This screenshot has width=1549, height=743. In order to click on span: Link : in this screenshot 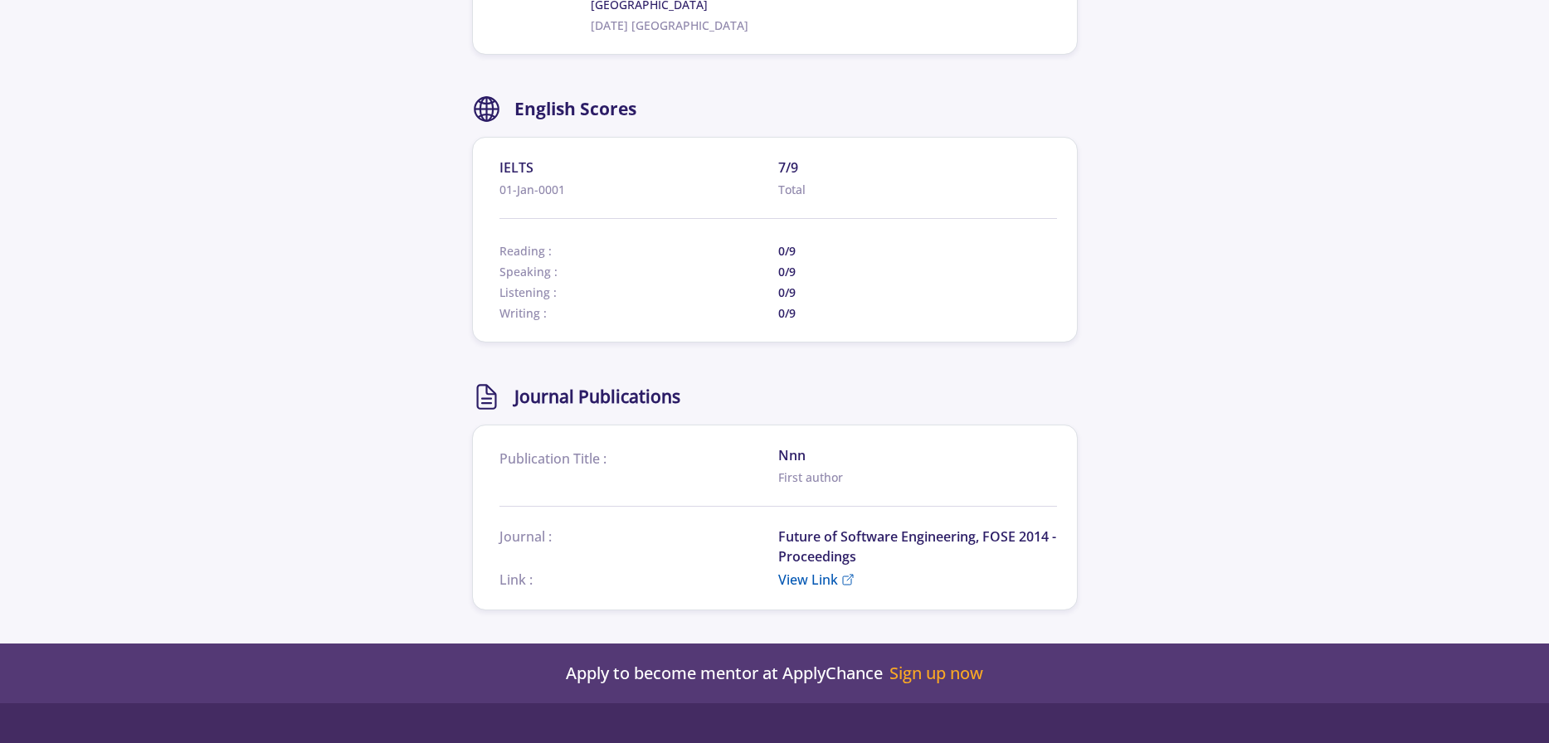, I will do `click(639, 580)`.